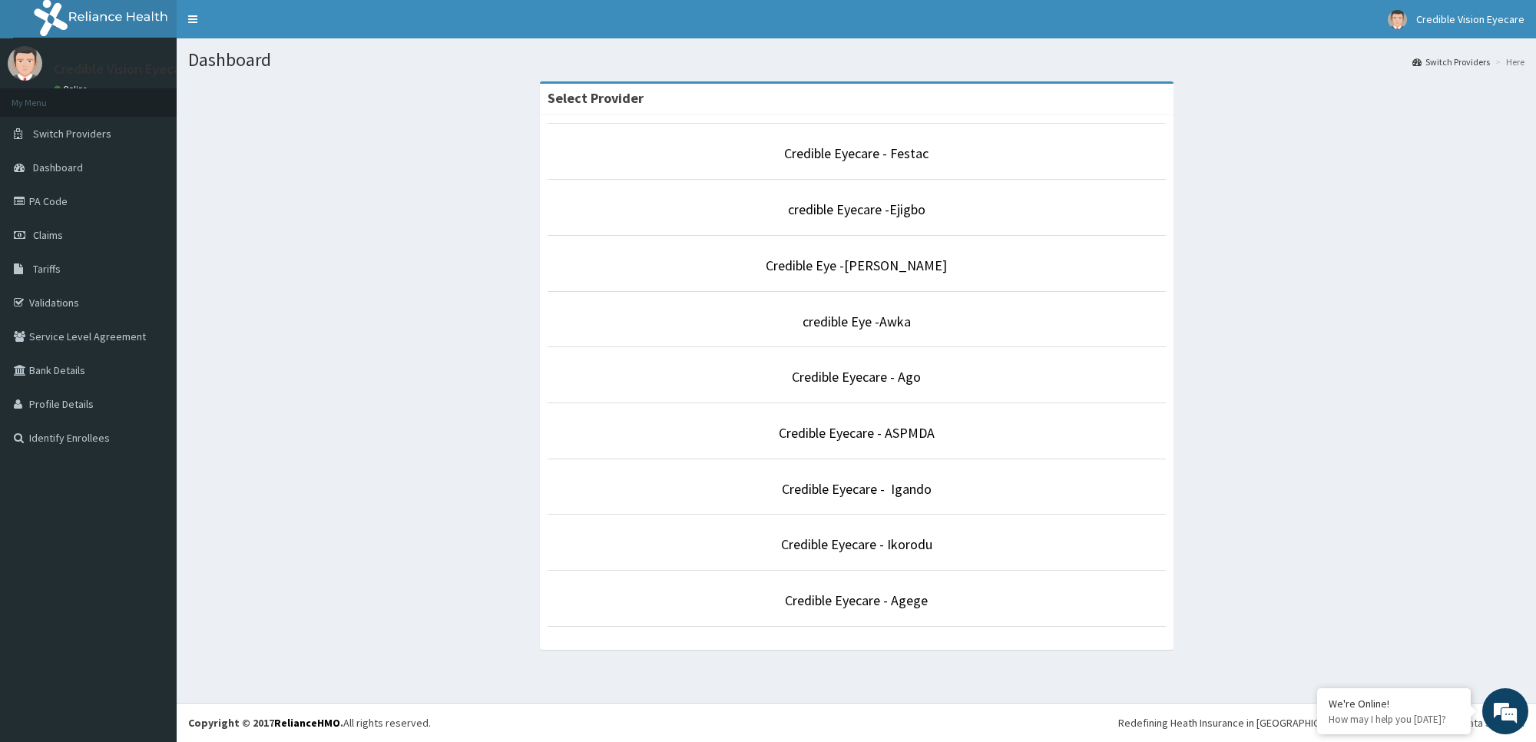 The width and height of the screenshot is (1536, 742). Describe the element at coordinates (123, 69) in the screenshot. I see `p: Credible Vision Eyecare` at that location.